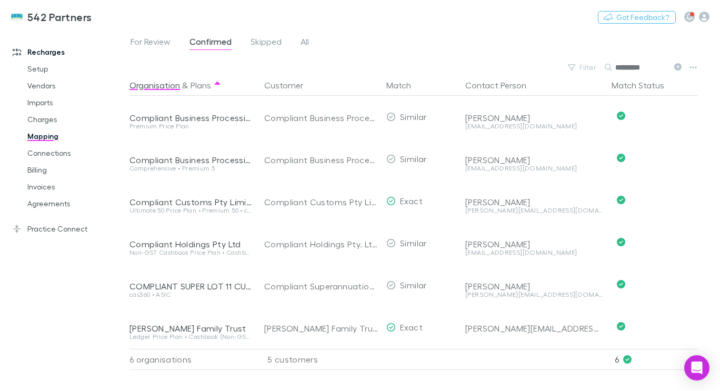  Describe the element at coordinates (68, 52) in the screenshot. I see `a: Recharges` at that location.